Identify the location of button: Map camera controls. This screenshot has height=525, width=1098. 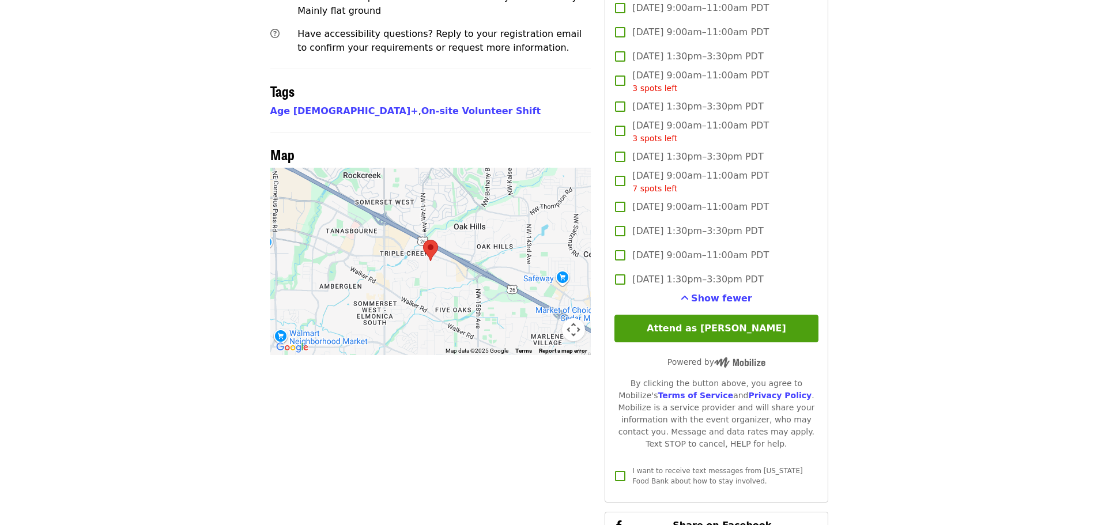
(574, 330).